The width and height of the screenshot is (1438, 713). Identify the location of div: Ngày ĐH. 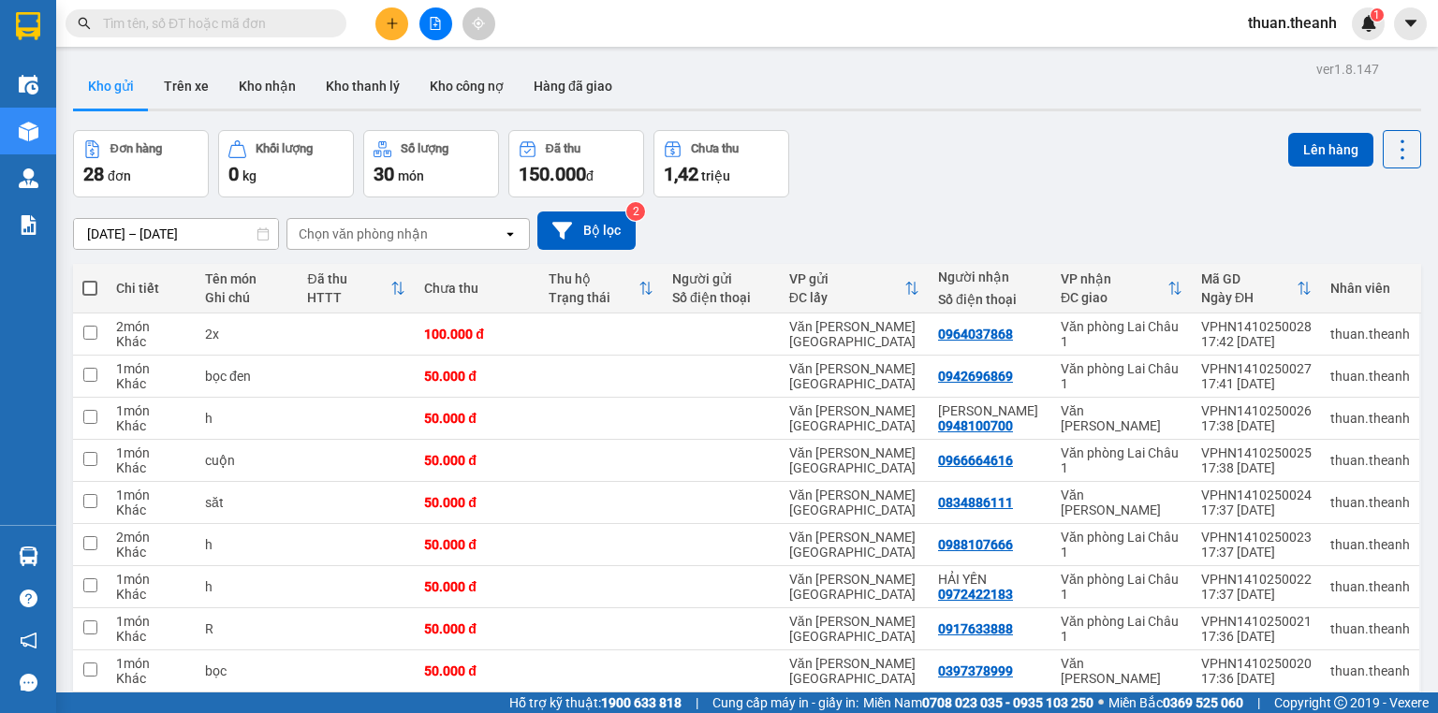
(1249, 298).